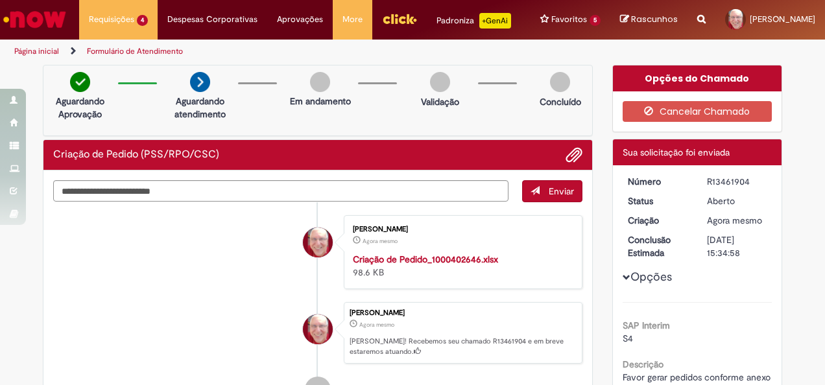 This screenshot has height=385, width=825. I want to click on div: Aberto, so click(737, 201).